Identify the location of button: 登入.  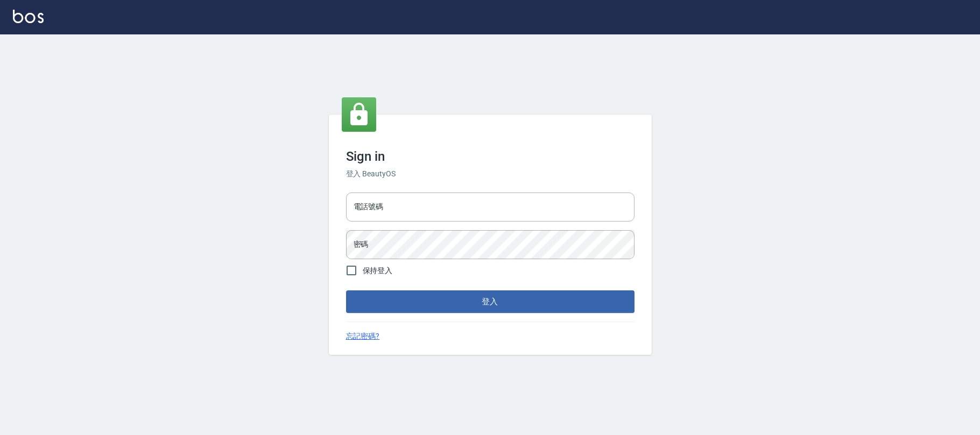
(490, 302).